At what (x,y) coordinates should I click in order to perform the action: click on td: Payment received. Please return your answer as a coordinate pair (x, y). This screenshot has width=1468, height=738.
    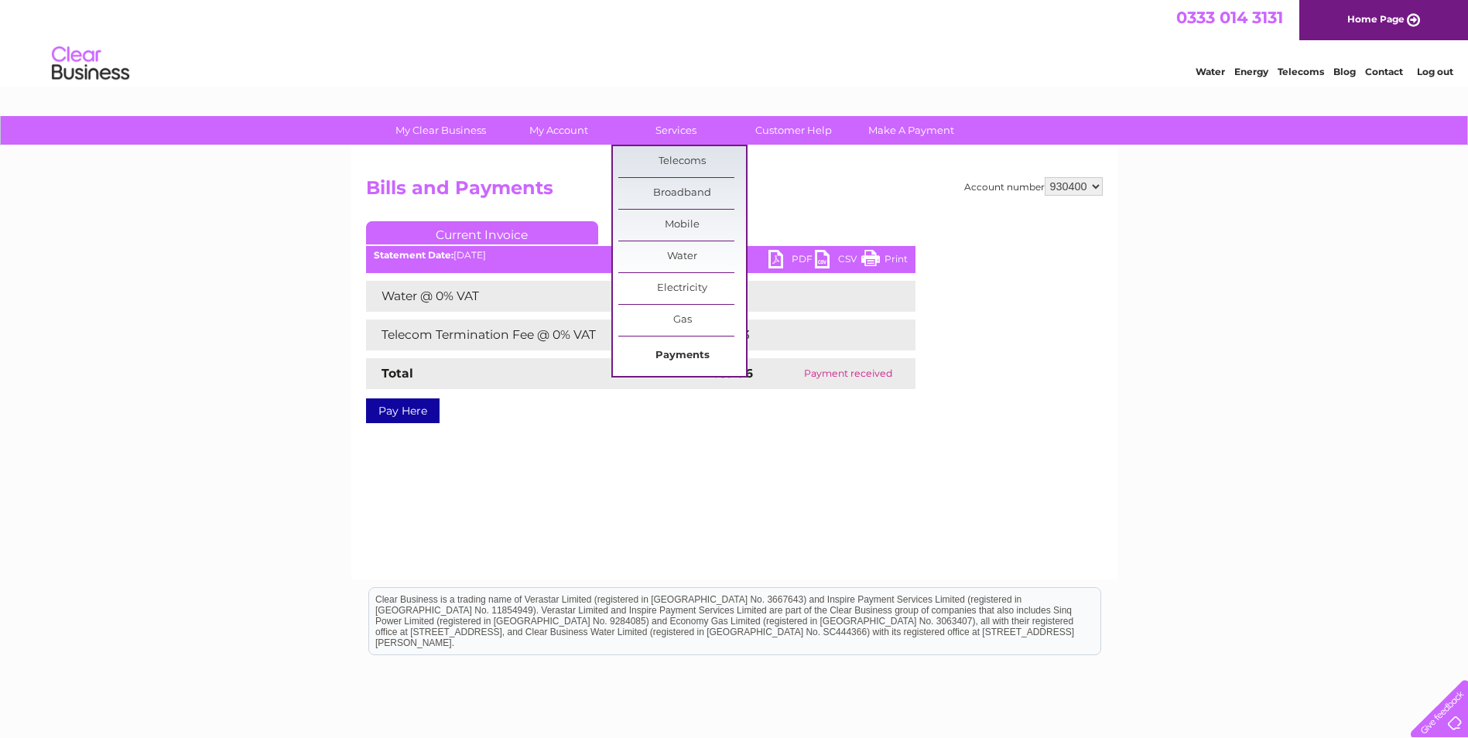
    Looking at the image, I should click on (847, 374).